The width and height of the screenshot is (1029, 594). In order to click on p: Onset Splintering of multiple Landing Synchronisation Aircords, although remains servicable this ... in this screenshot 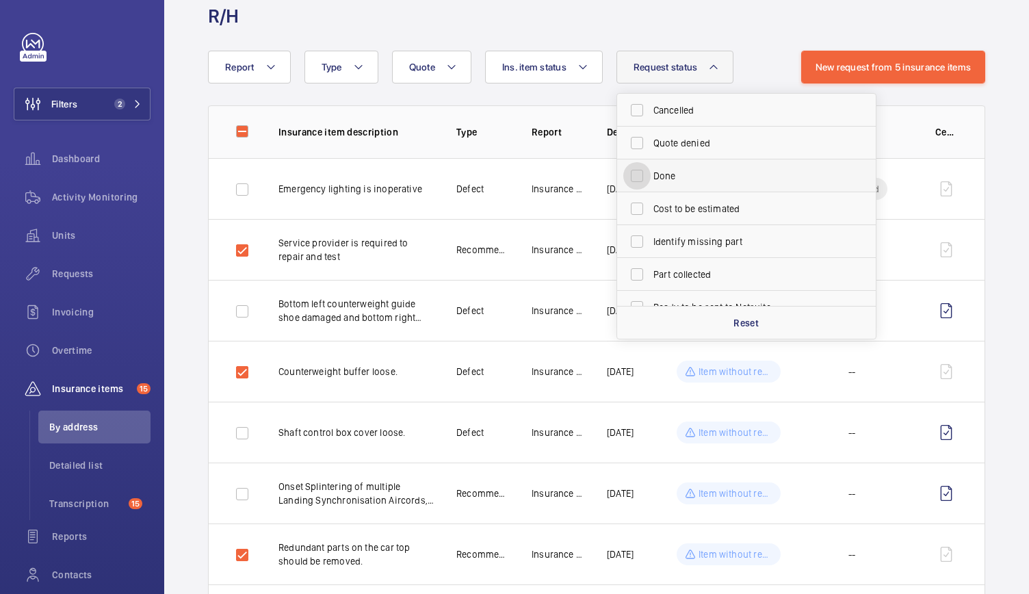, I will do `click(356, 493)`.